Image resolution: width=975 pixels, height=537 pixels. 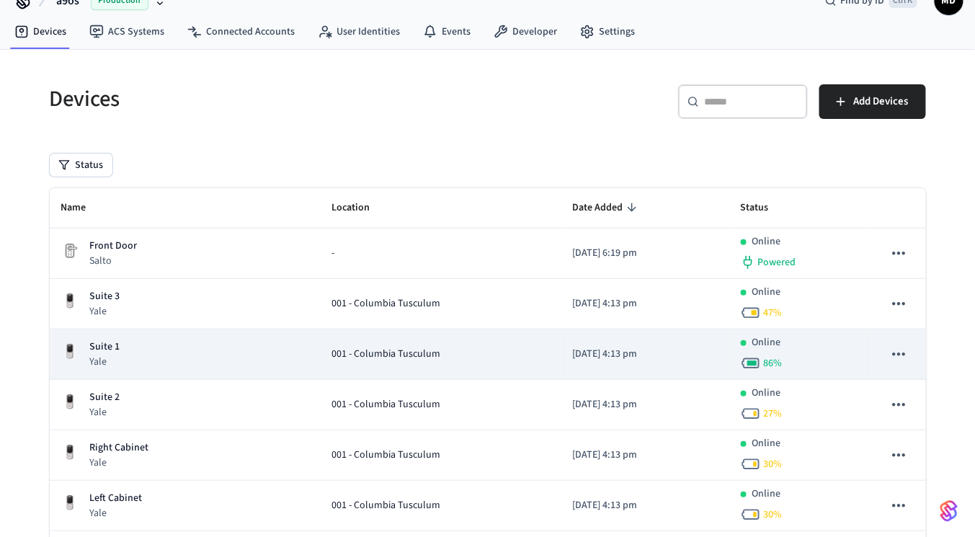 I want to click on p: Suite 2, so click(x=105, y=397).